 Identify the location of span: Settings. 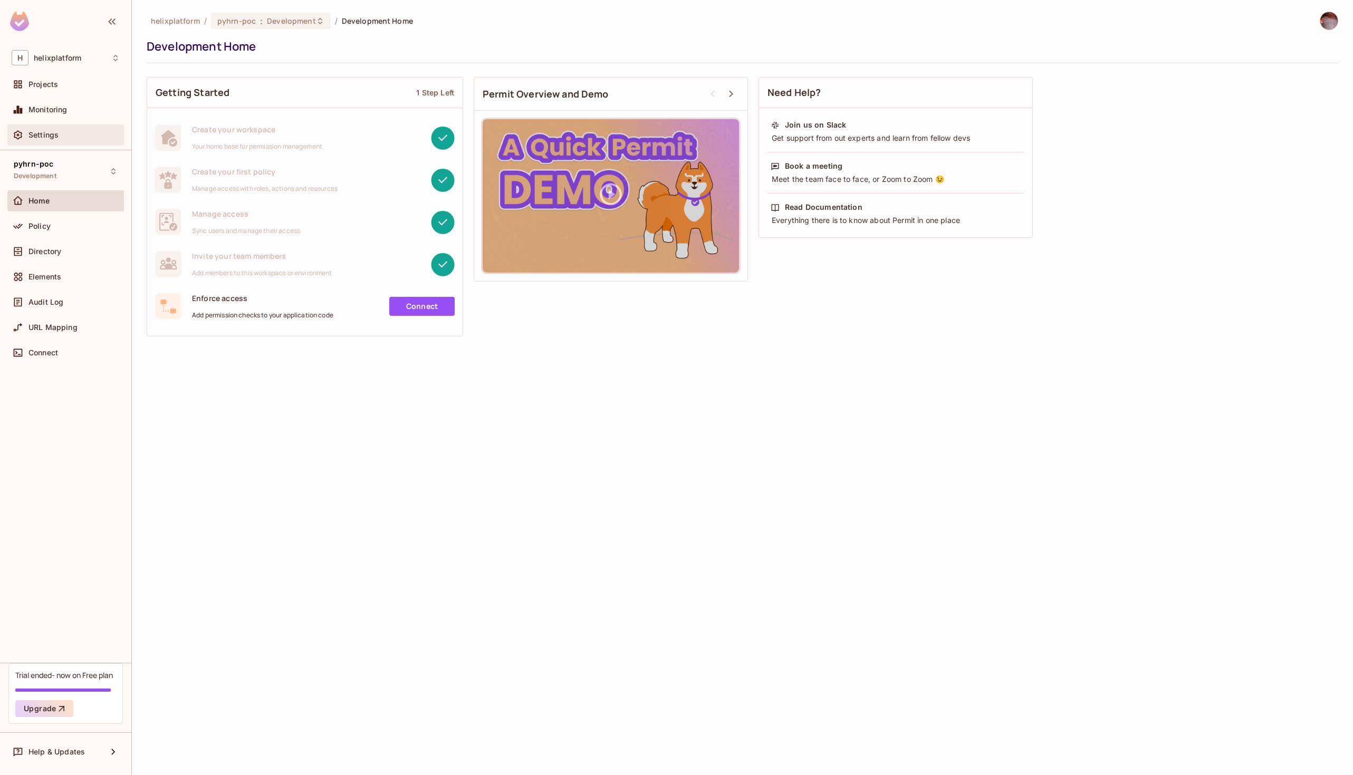
(43, 135).